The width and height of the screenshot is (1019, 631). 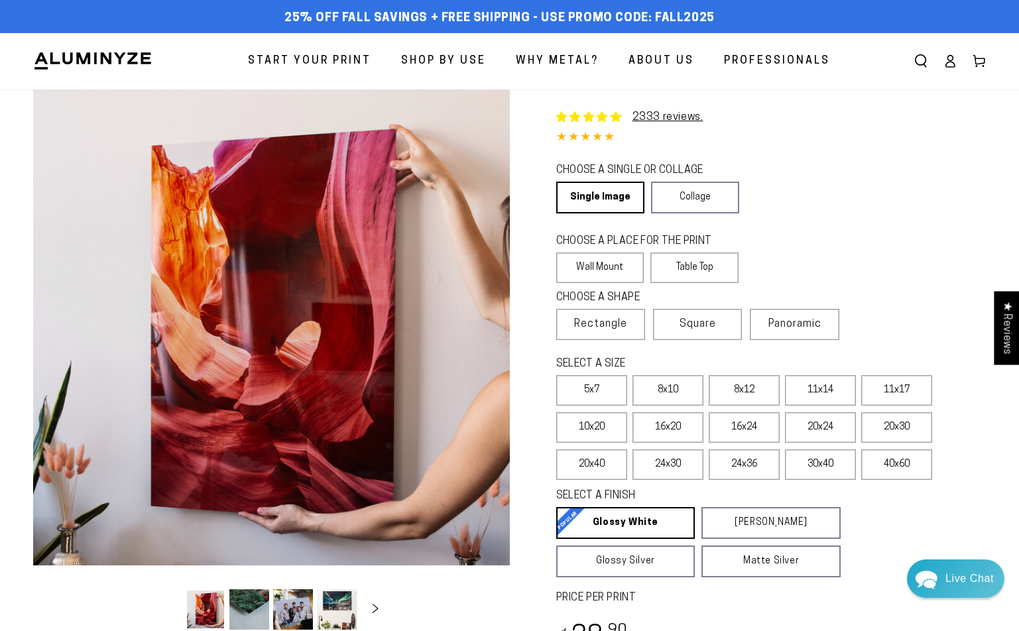 What do you see at coordinates (682, 364) in the screenshot?
I see `legend: SELECT A SIZE` at bounding box center [682, 364].